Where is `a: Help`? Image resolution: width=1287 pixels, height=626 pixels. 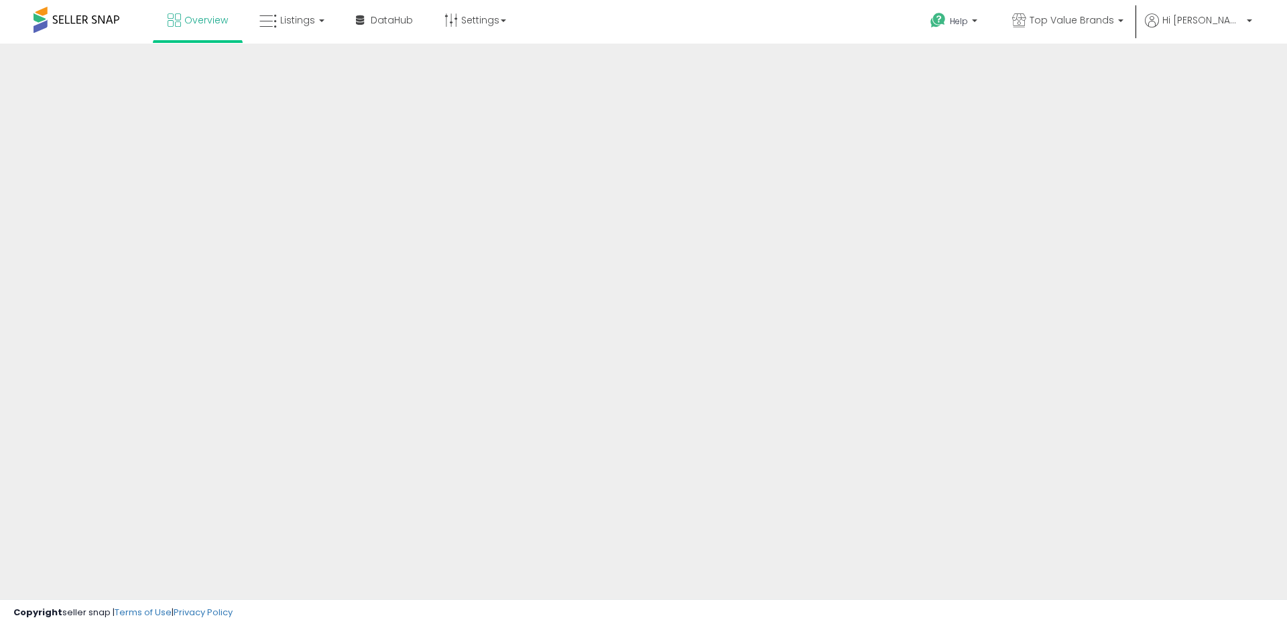 a: Help is located at coordinates (955, 23).